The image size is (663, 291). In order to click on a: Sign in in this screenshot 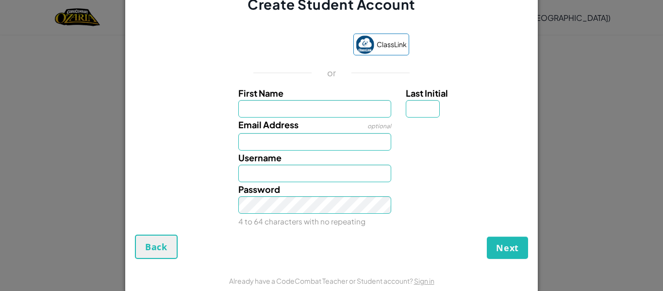, I will do `click(424, 281)`.